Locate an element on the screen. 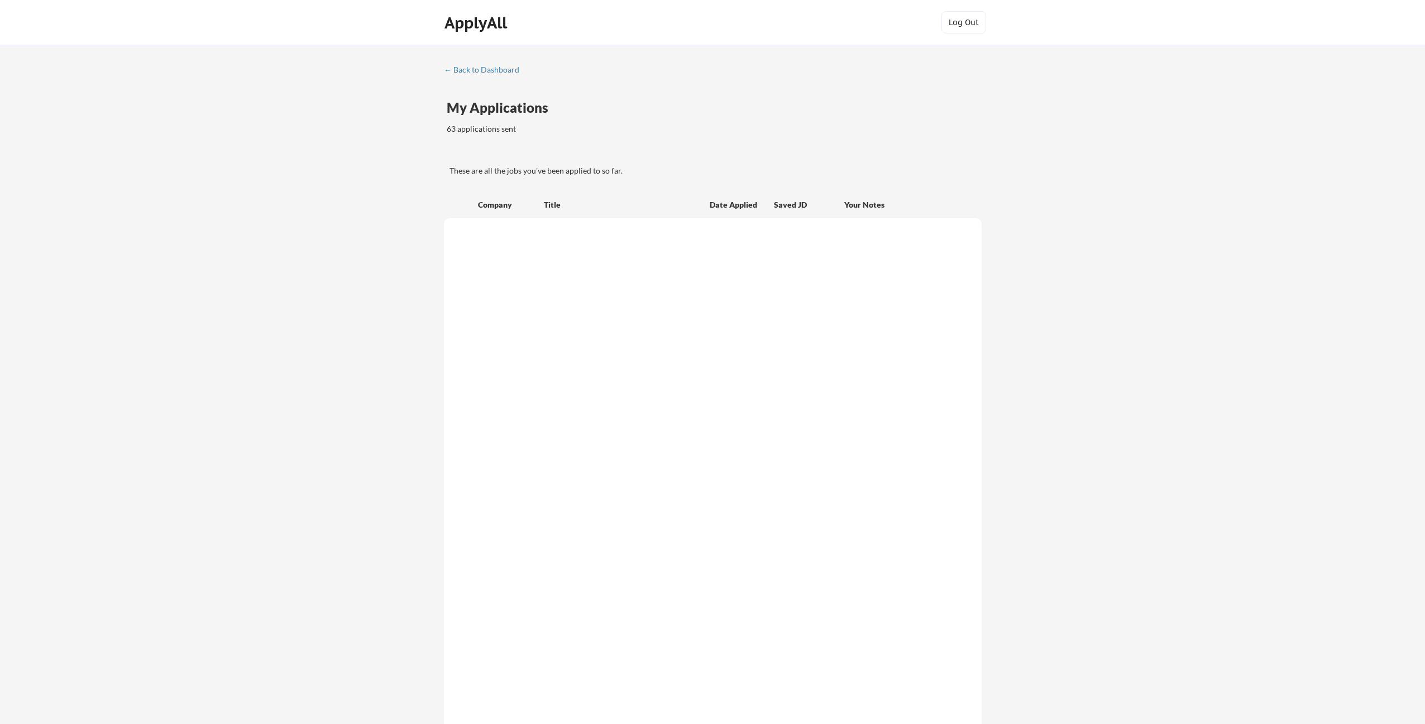  button: Log Out is located at coordinates (963, 22).